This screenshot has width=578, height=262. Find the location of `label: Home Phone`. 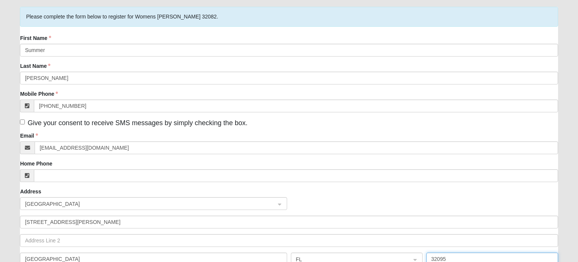

label: Home Phone is located at coordinates (36, 163).